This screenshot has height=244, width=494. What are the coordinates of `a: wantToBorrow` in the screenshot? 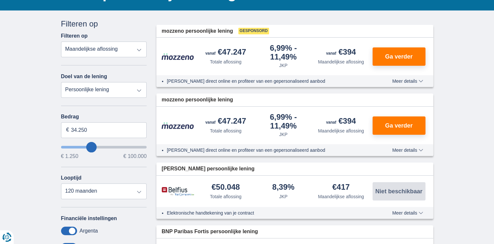 It's located at (104, 147).